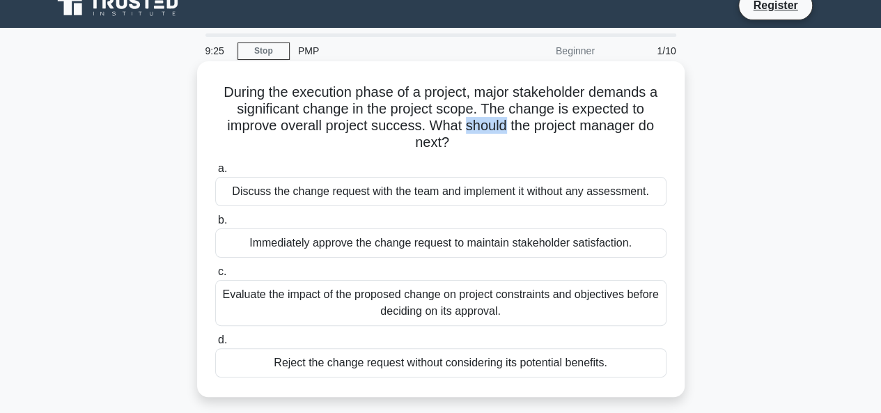 This screenshot has height=413, width=881. I want to click on span: b., so click(222, 219).